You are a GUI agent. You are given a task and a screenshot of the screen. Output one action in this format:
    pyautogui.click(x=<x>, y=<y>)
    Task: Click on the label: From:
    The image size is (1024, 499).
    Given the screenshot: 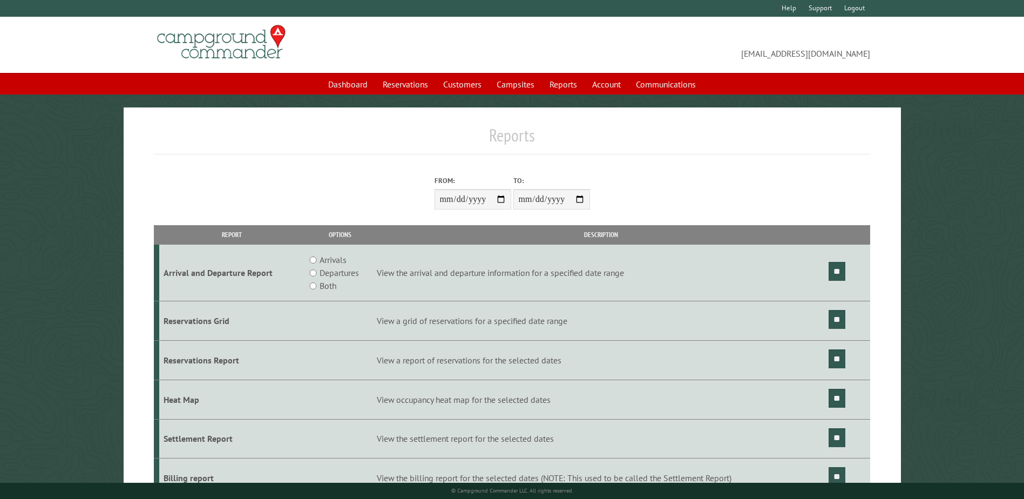 What is the action you would take?
    pyautogui.click(x=473, y=180)
    